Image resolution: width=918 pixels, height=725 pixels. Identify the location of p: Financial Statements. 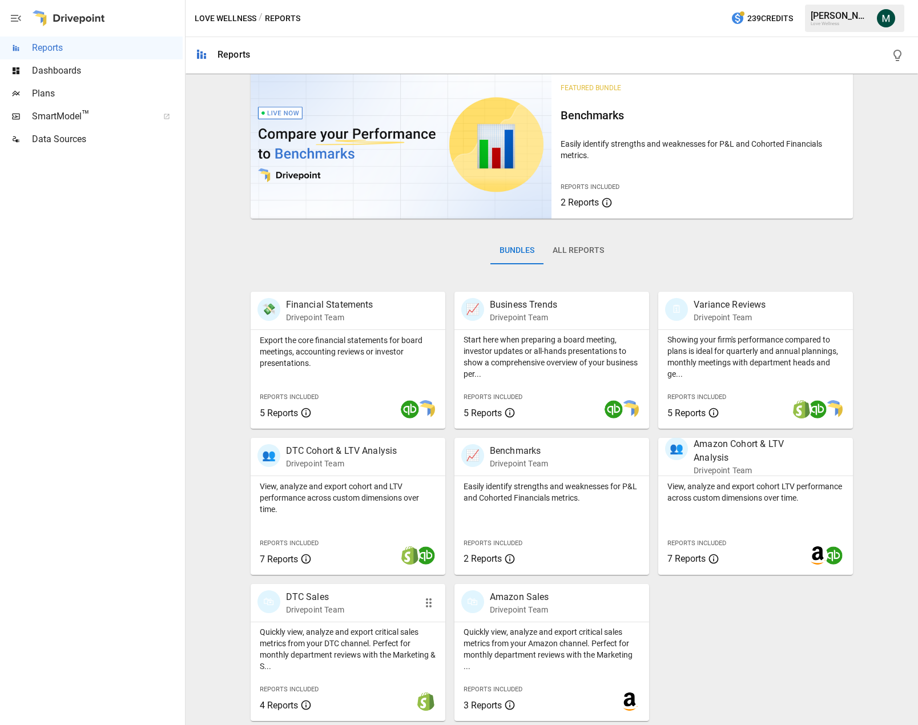
(330, 305).